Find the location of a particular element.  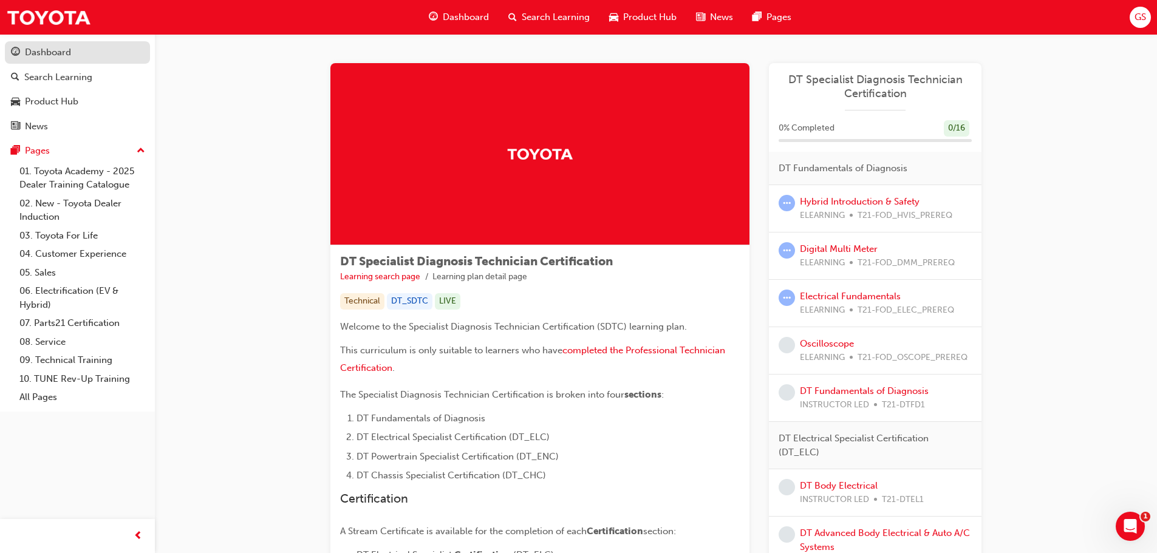

li: Learning plan detail page is located at coordinates (480, 277).